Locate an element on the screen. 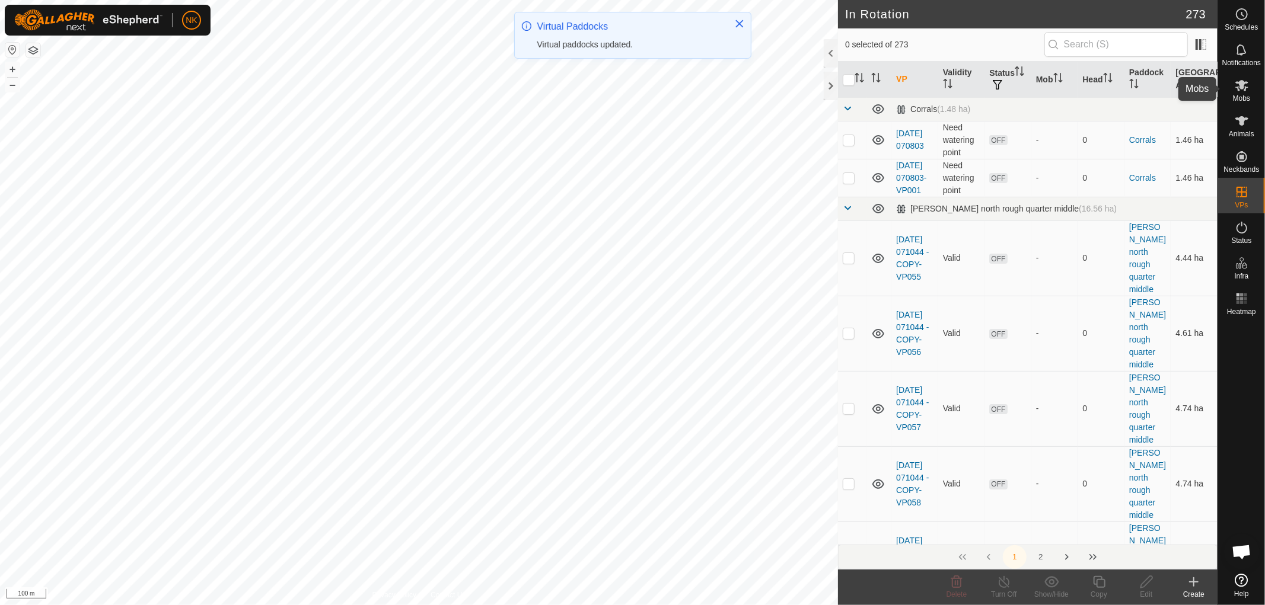 The height and width of the screenshot is (605, 1265). span: Schedules is located at coordinates (1241, 27).